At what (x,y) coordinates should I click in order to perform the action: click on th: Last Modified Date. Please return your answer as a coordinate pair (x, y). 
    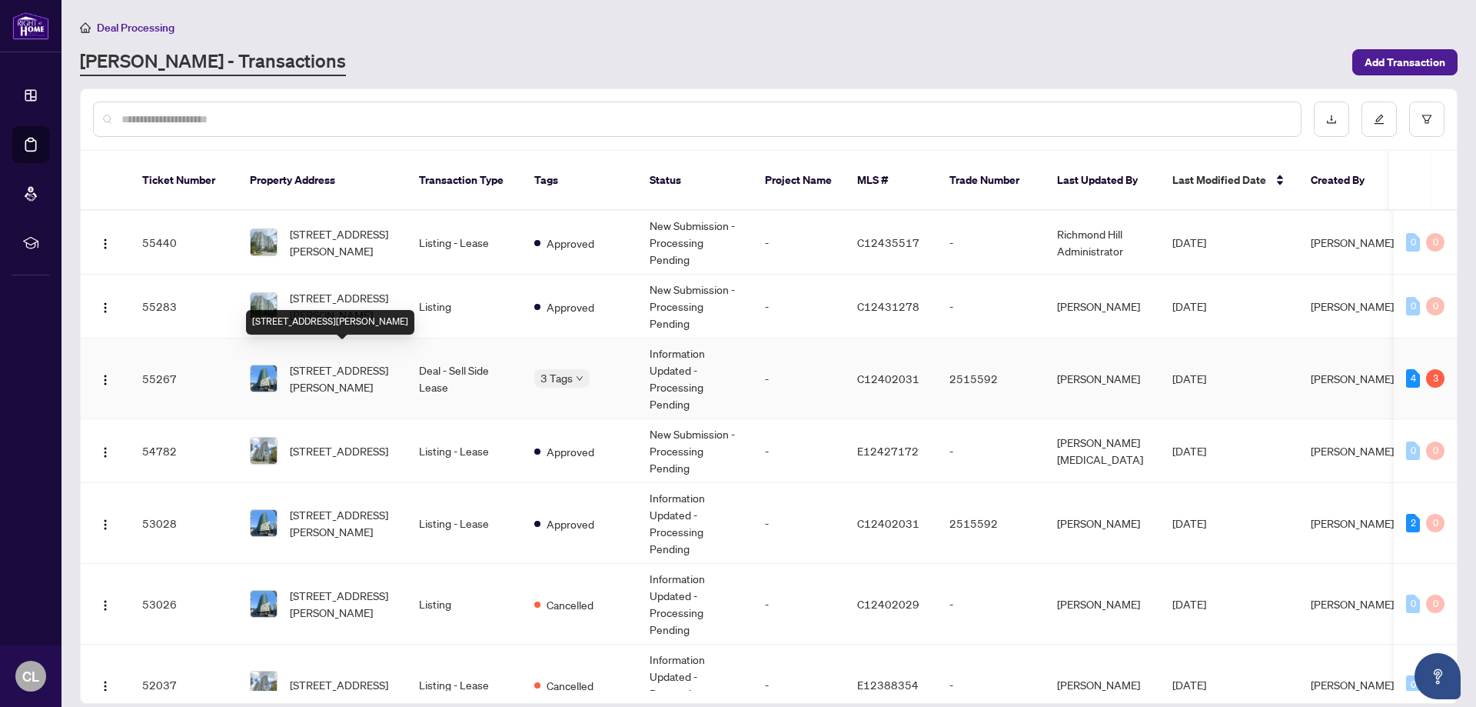
    Looking at the image, I should click on (1230, 181).